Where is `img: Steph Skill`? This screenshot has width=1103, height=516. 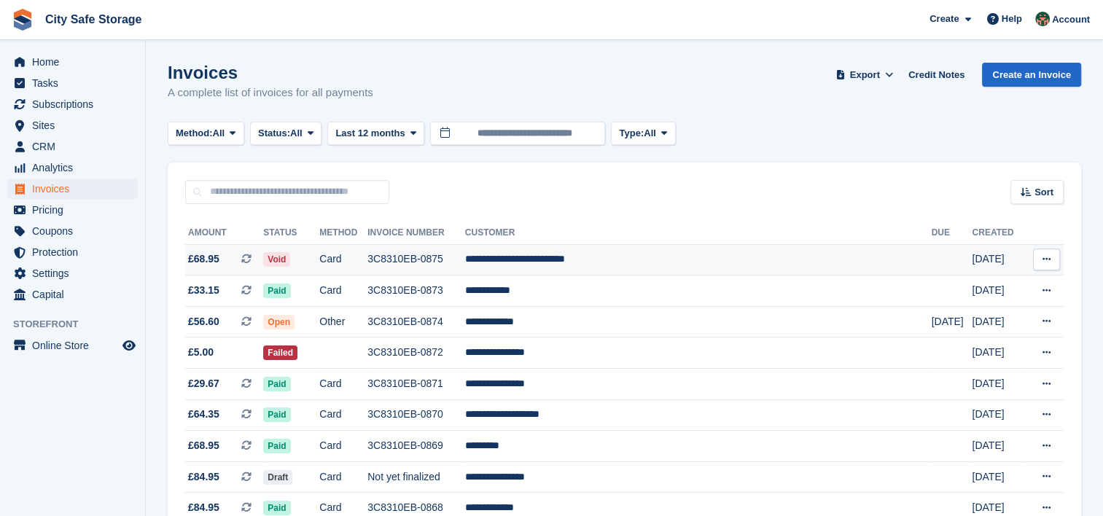 img: Steph Skill is located at coordinates (1042, 19).